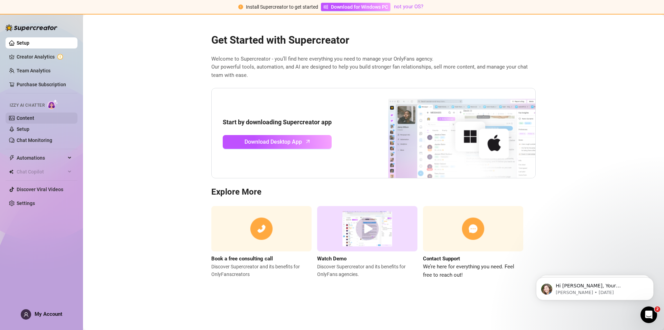  Describe the element at coordinates (332, 258) in the screenshot. I see `strong: Watch Demo` at that location.